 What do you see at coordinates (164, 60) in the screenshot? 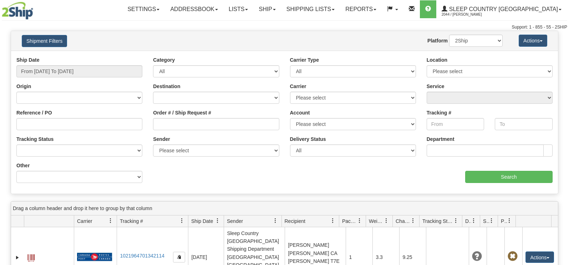
I see `label: Category` at bounding box center [164, 60].